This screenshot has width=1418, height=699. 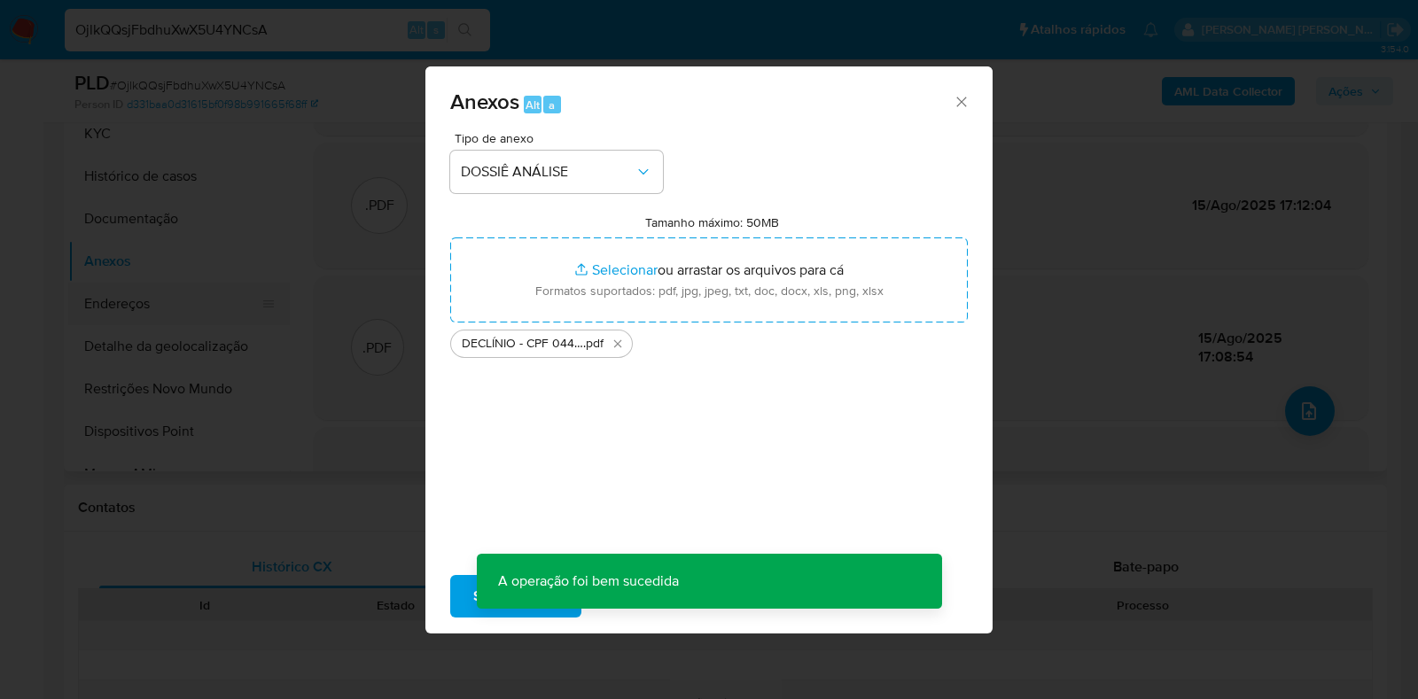 What do you see at coordinates (485, 101) in the screenshot?
I see `span: Anexos` at bounding box center [485, 101].